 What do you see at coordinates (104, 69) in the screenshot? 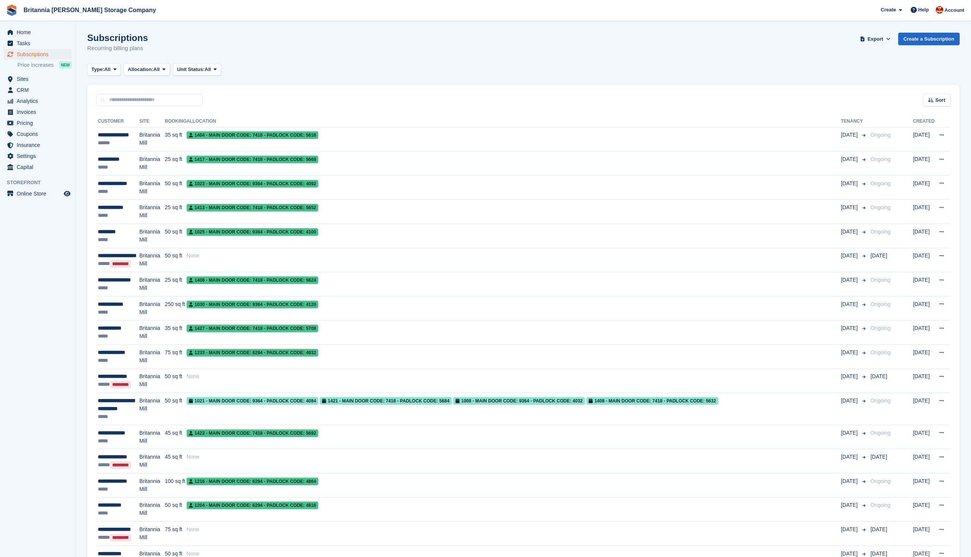
I see `button: Type: All` at bounding box center [104, 69].